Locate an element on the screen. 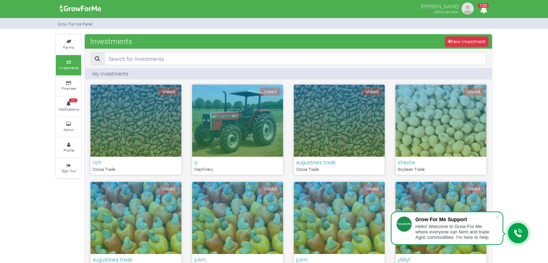  a: Sign Out is located at coordinates (68, 168).